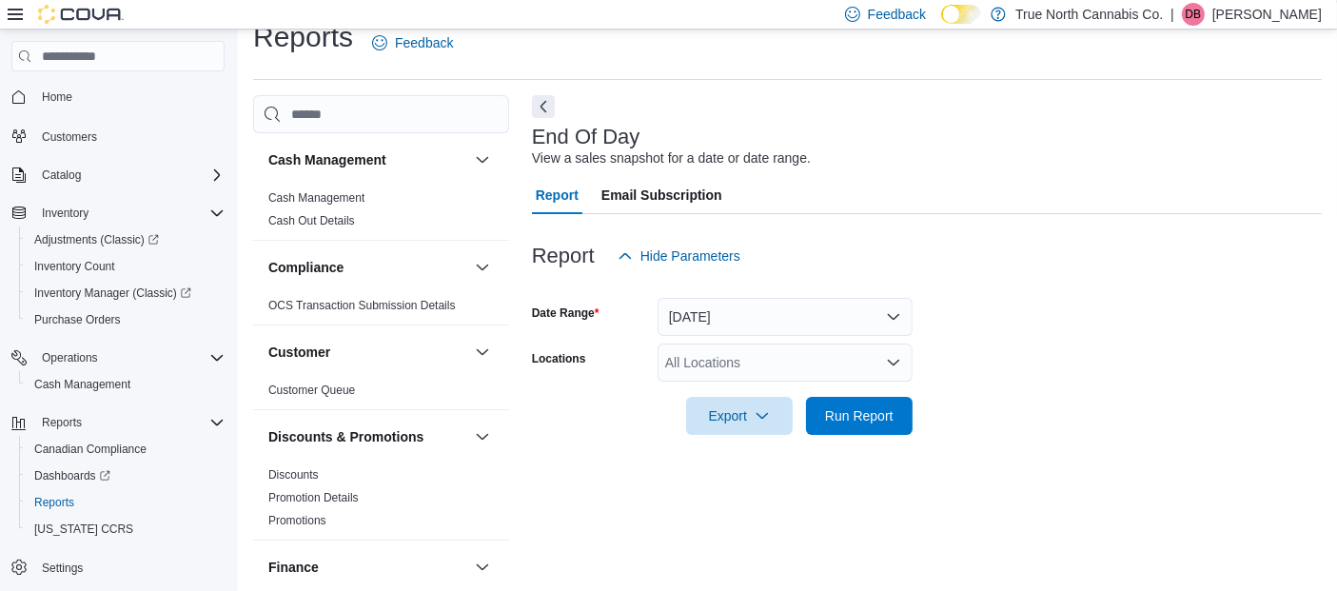 This screenshot has width=1337, height=591. What do you see at coordinates (327, 160) in the screenshot?
I see `h3: Cash Management` at bounding box center [327, 160].